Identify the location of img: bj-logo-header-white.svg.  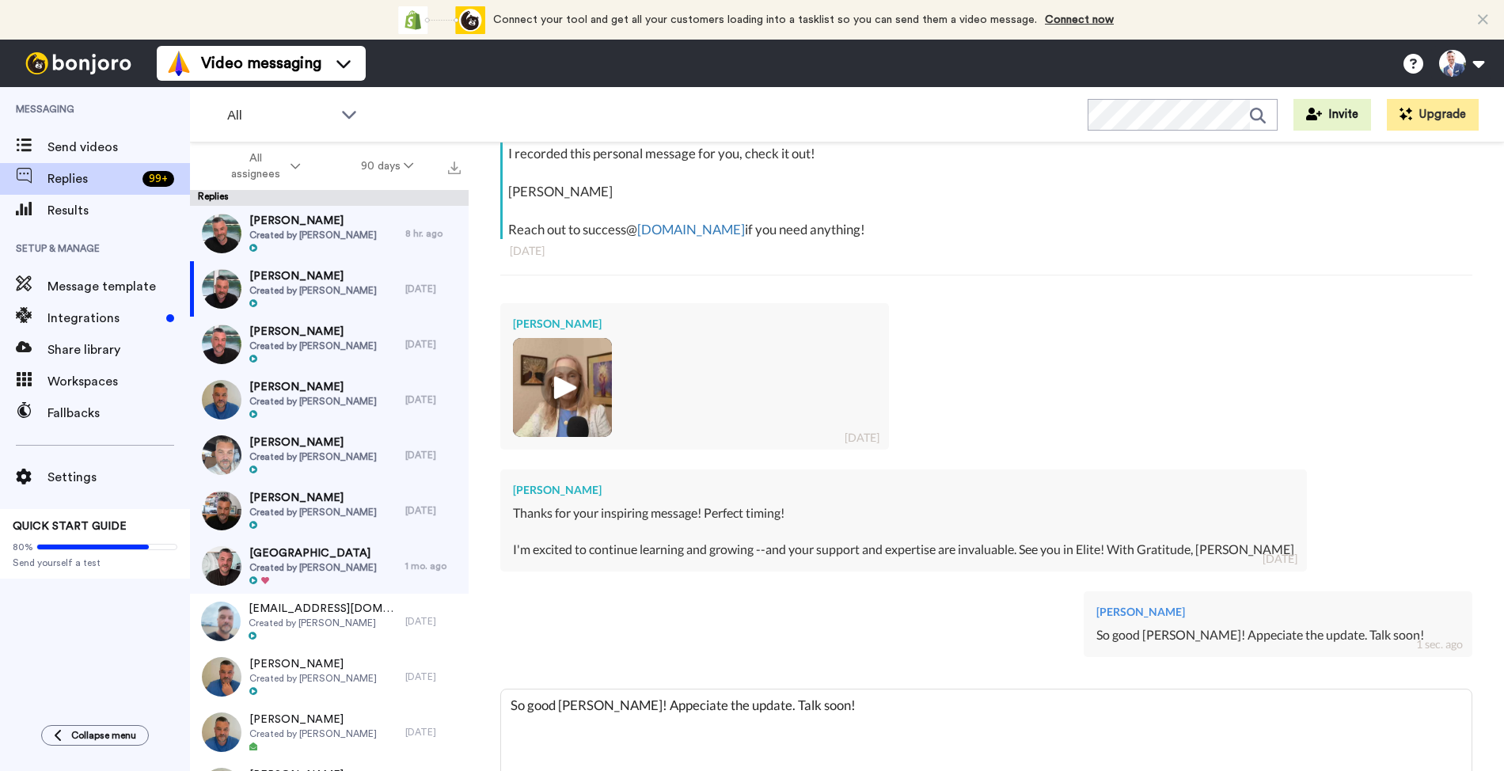
(78, 63).